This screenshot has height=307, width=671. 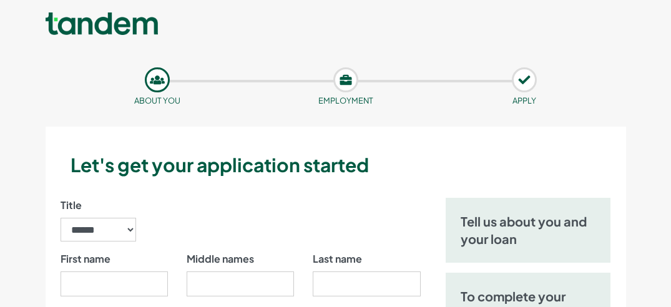 What do you see at coordinates (524, 101) in the screenshot?
I see `small: APPLY` at bounding box center [524, 101].